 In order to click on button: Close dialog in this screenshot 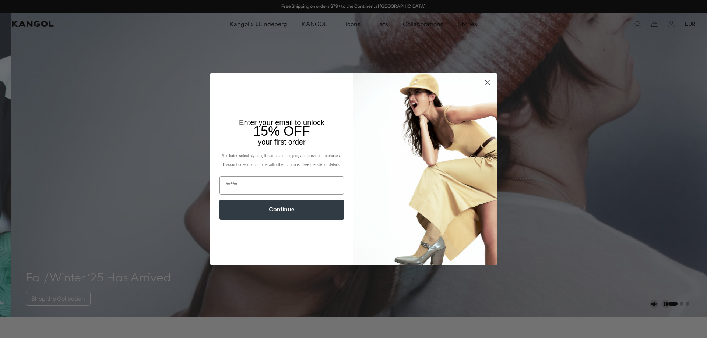, I will do `click(488, 82)`.